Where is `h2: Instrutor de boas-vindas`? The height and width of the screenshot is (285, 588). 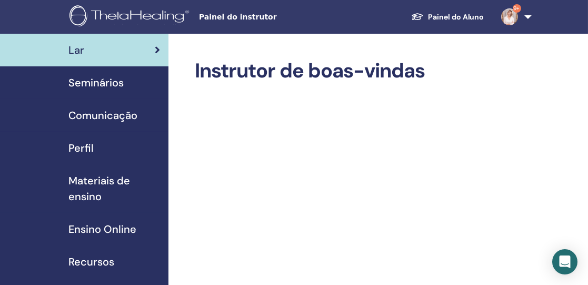 h2: Instrutor de boas-vindas is located at coordinates (371, 71).